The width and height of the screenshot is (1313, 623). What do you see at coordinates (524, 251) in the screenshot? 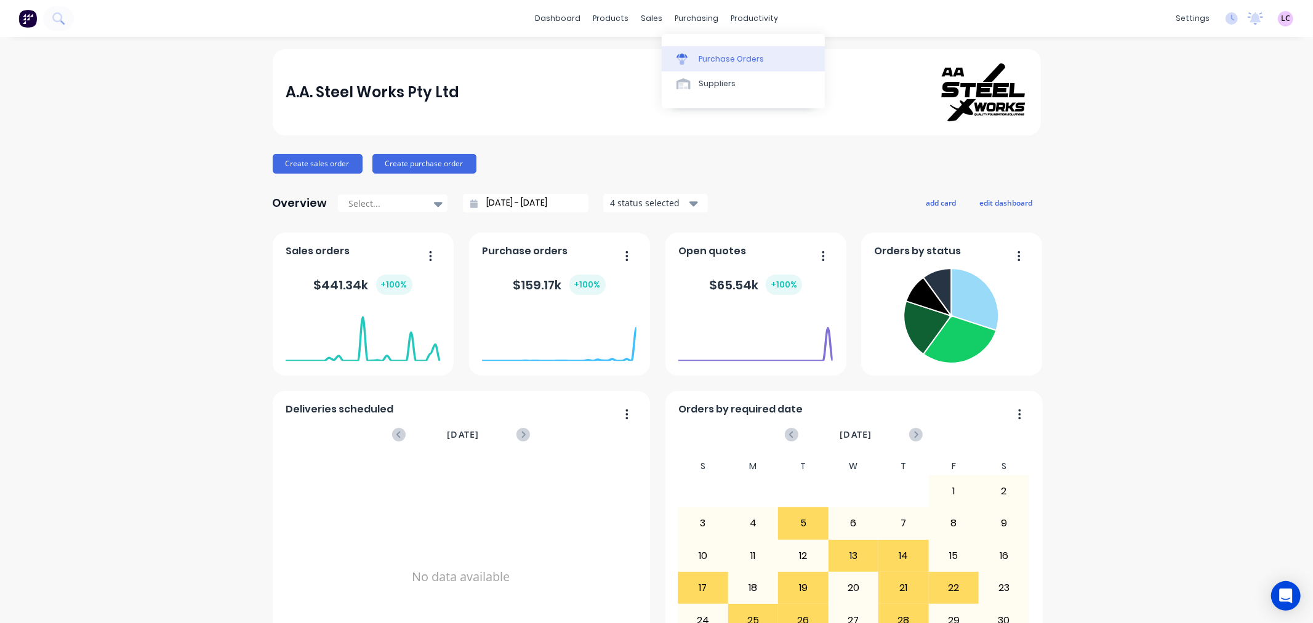
I see `span: Purchase orders` at bounding box center [524, 251].